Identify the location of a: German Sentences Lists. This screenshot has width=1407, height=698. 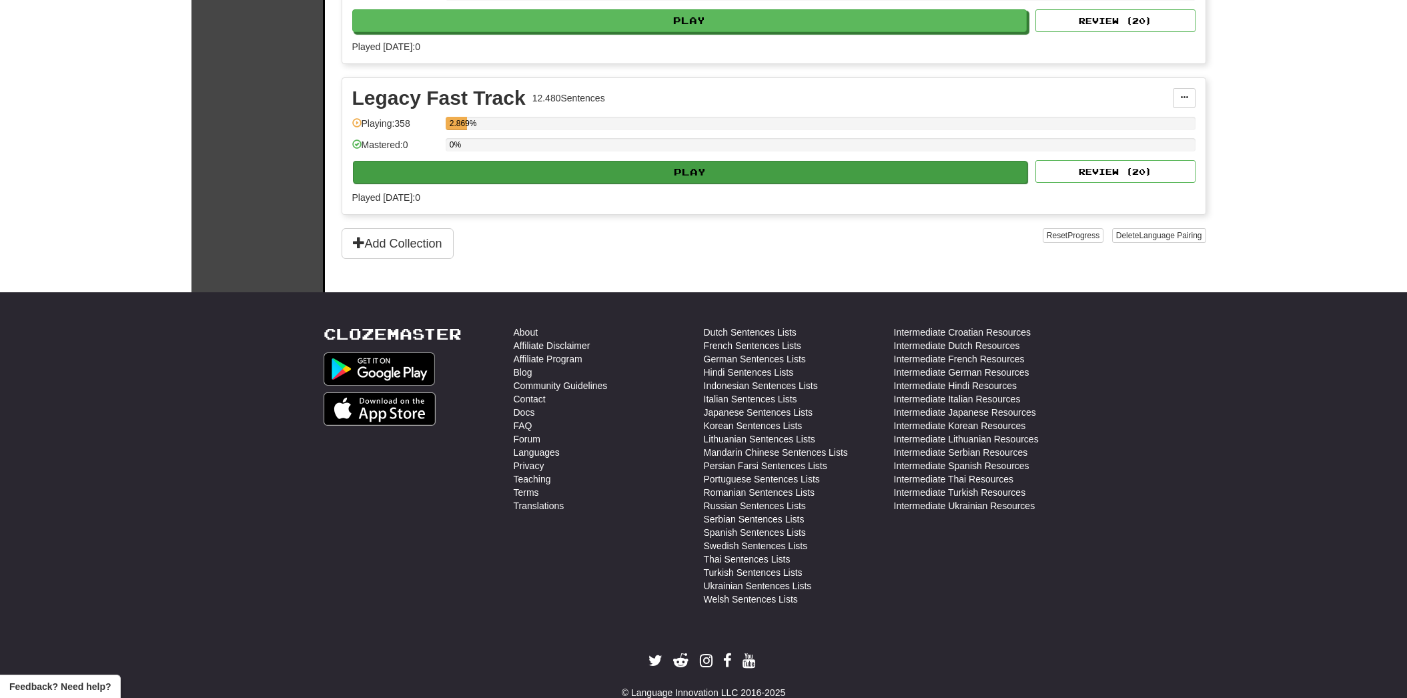
(755, 359).